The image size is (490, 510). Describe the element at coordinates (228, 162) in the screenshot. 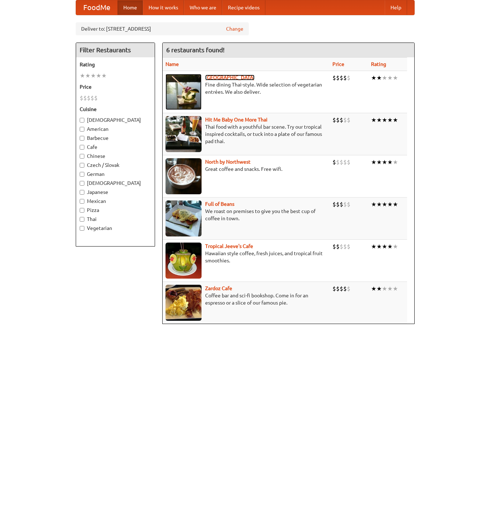

I see `b: North by Northwest` at that location.